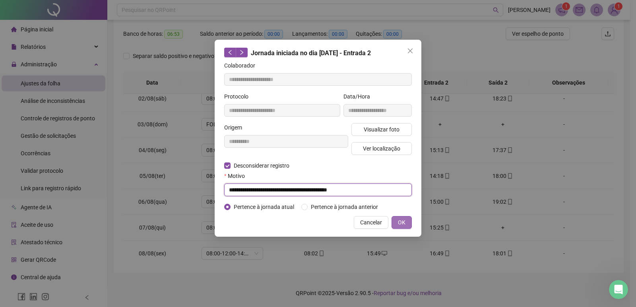  I want to click on label: Protocolo, so click(239, 97).